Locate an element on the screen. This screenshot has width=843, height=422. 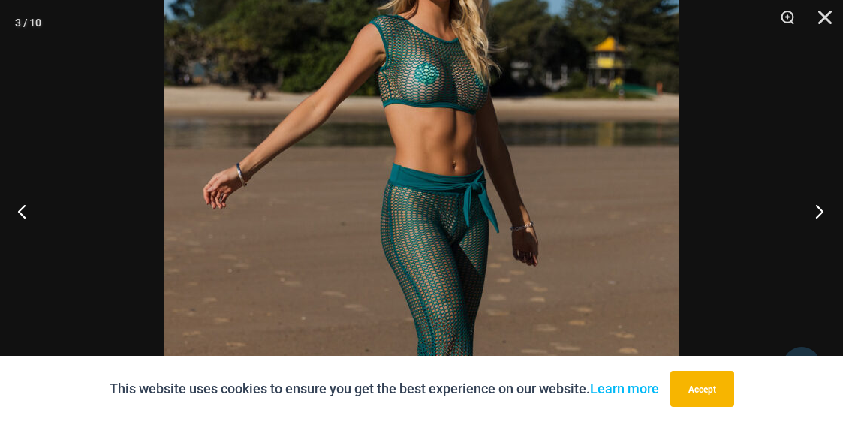
a: Learn more is located at coordinates (624, 388).